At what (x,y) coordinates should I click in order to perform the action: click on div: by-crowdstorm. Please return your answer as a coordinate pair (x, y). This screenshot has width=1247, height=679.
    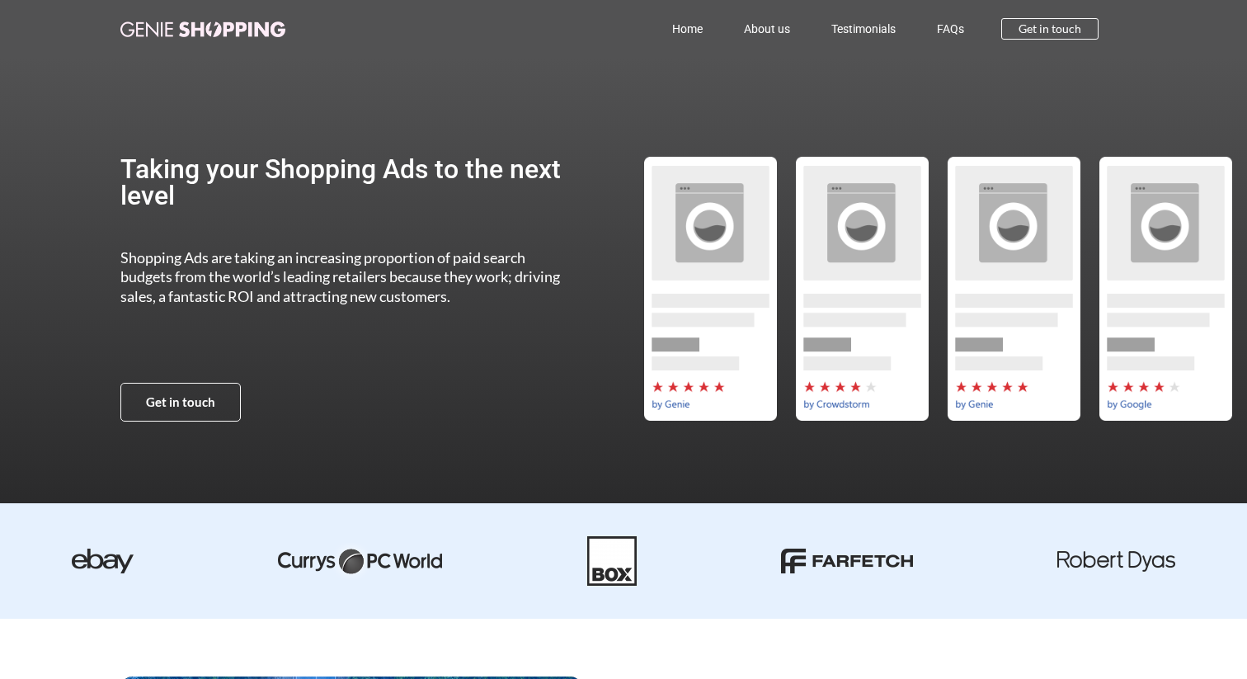
    Looking at the image, I should click on (862, 289).